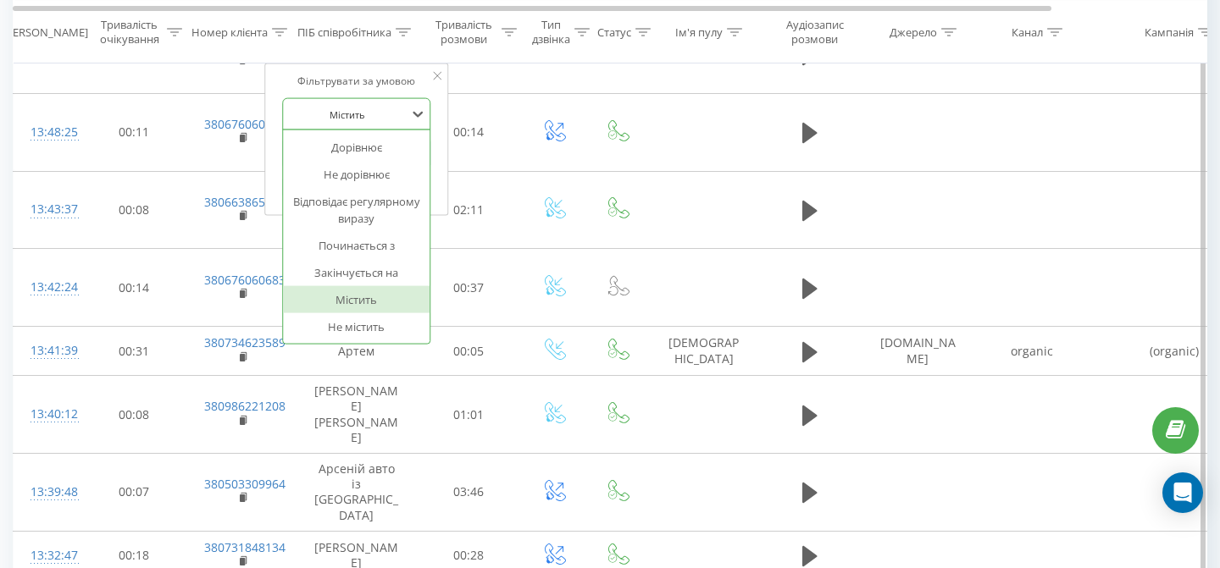 The width and height of the screenshot is (1220, 568). I want to click on td: 00:11, so click(134, 132).